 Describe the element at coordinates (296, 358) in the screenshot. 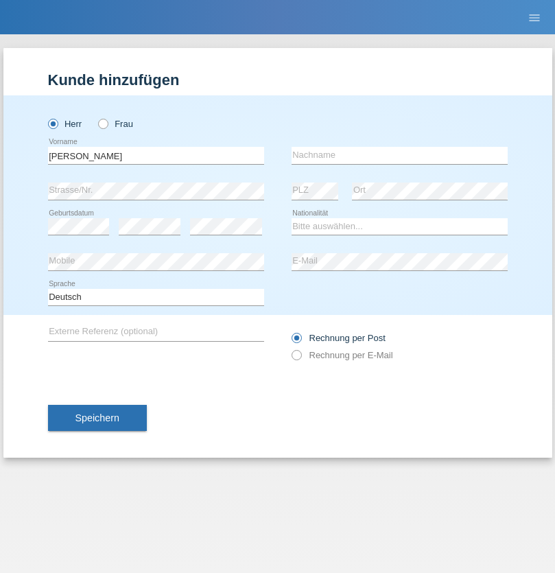

I see `input: Rechnung per E-Mail` at that location.